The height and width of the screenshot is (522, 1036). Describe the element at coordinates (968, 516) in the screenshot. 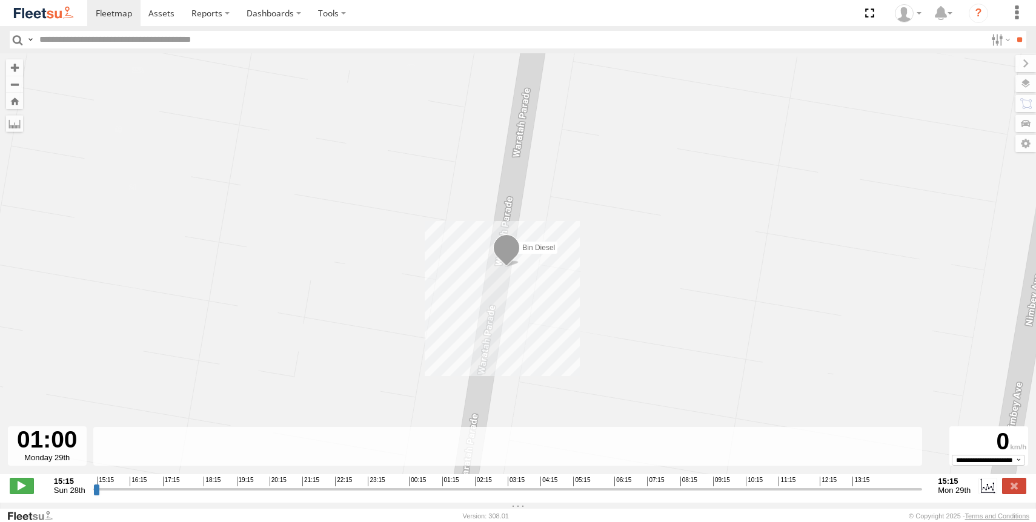

I see `div: © Copyright 2025 -` at that location.